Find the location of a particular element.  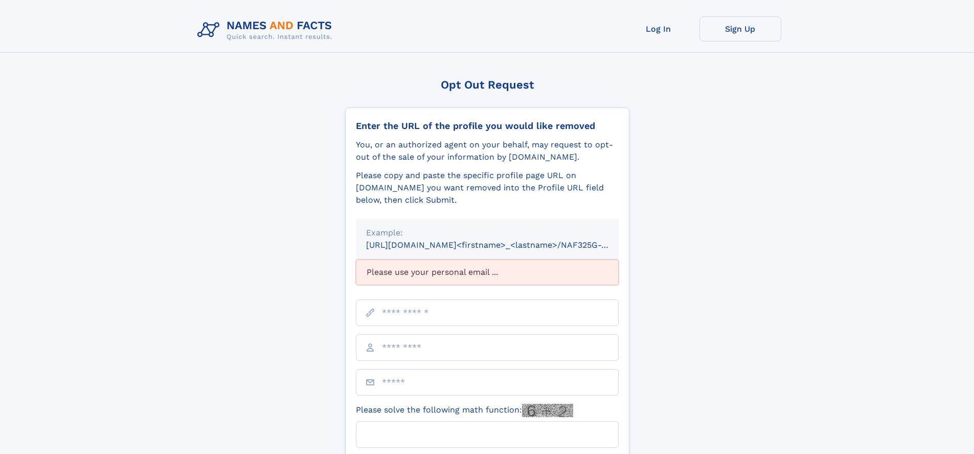

div: Opt Out Request is located at coordinates (487, 84).